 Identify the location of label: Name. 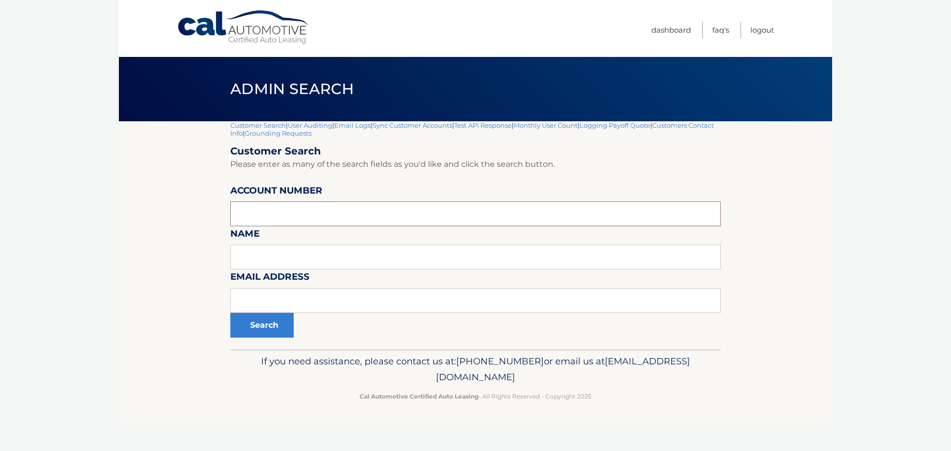
(245, 235).